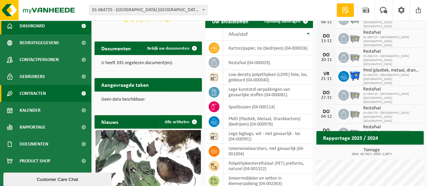  What do you see at coordinates (237, 34) in the screenshot?
I see `span: Afvalstof` at bounding box center [237, 34].